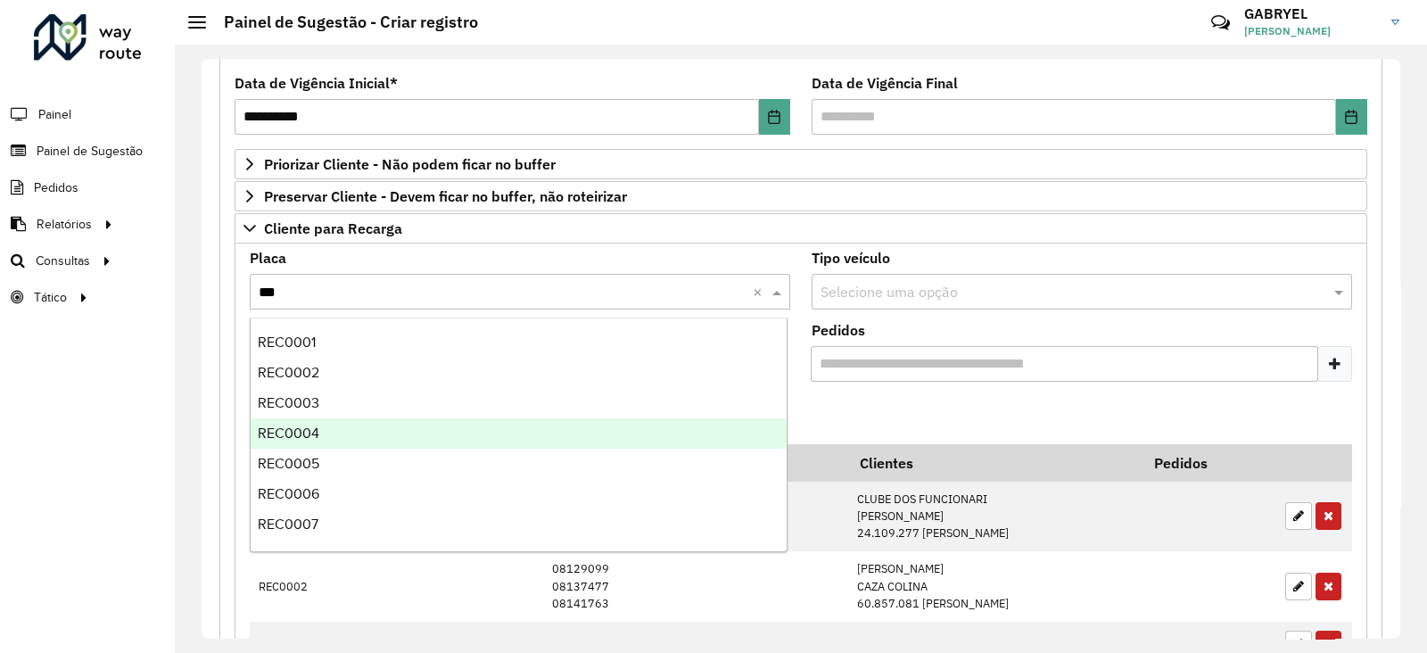  Describe the element at coordinates (50, 297) in the screenshot. I see `span: Tático` at that location.